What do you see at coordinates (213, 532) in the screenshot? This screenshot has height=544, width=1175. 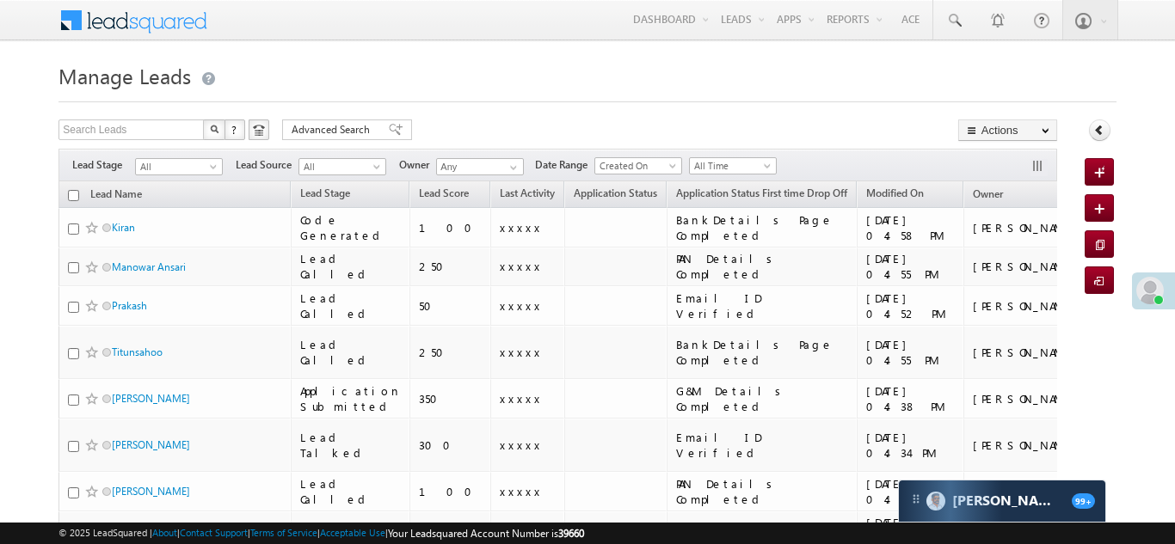 I see `a: Contact Support` at bounding box center [213, 532].